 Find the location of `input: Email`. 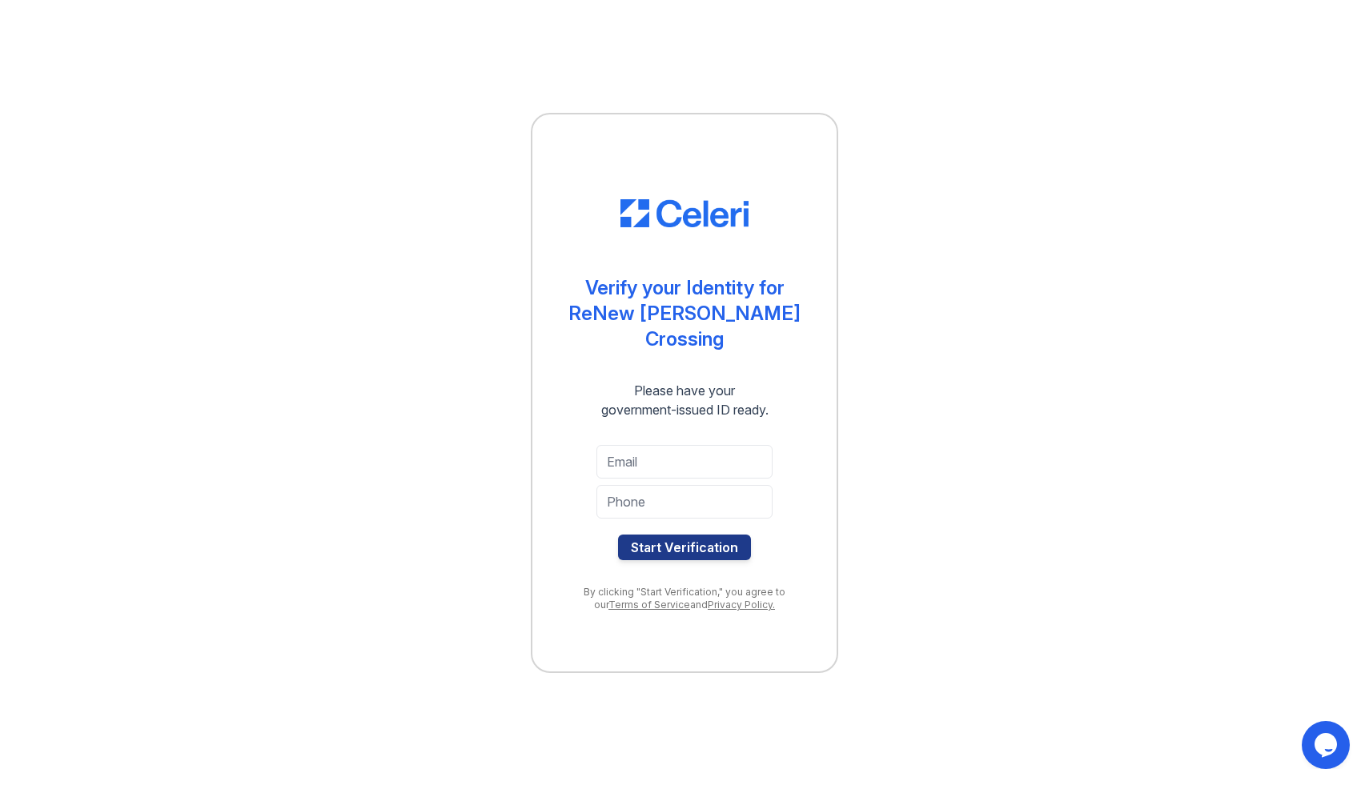

input: Email is located at coordinates (684, 462).